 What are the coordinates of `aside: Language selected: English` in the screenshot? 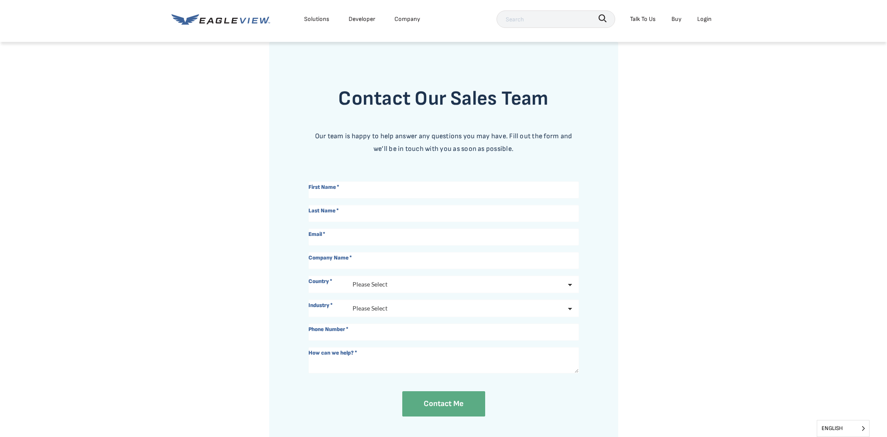 It's located at (843, 429).